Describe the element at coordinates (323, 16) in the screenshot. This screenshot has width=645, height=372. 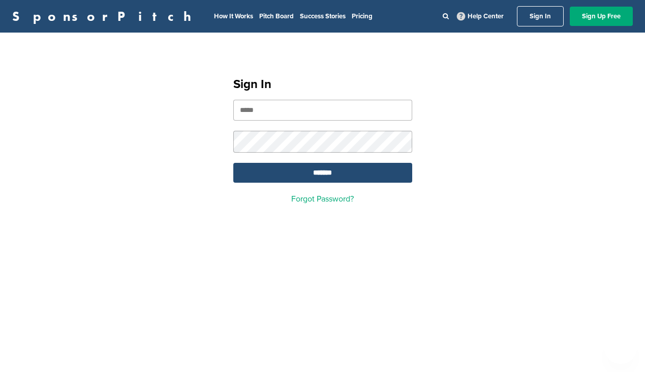
I see `a: Success Stories` at that location.